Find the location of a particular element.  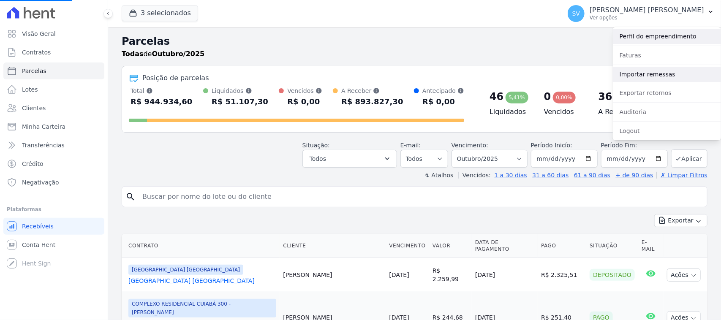

a: Recebíveis is located at coordinates (54, 227).